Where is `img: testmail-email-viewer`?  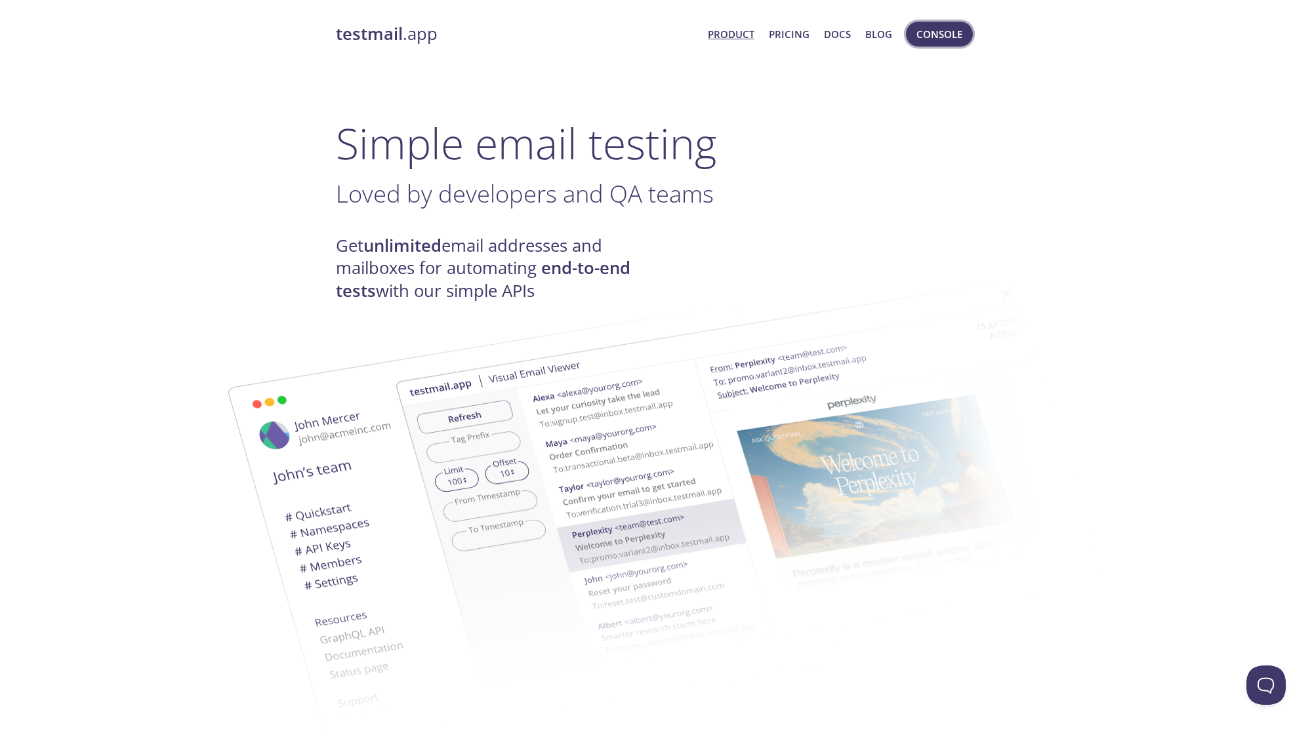 img: testmail-email-viewer is located at coordinates (749, 483).